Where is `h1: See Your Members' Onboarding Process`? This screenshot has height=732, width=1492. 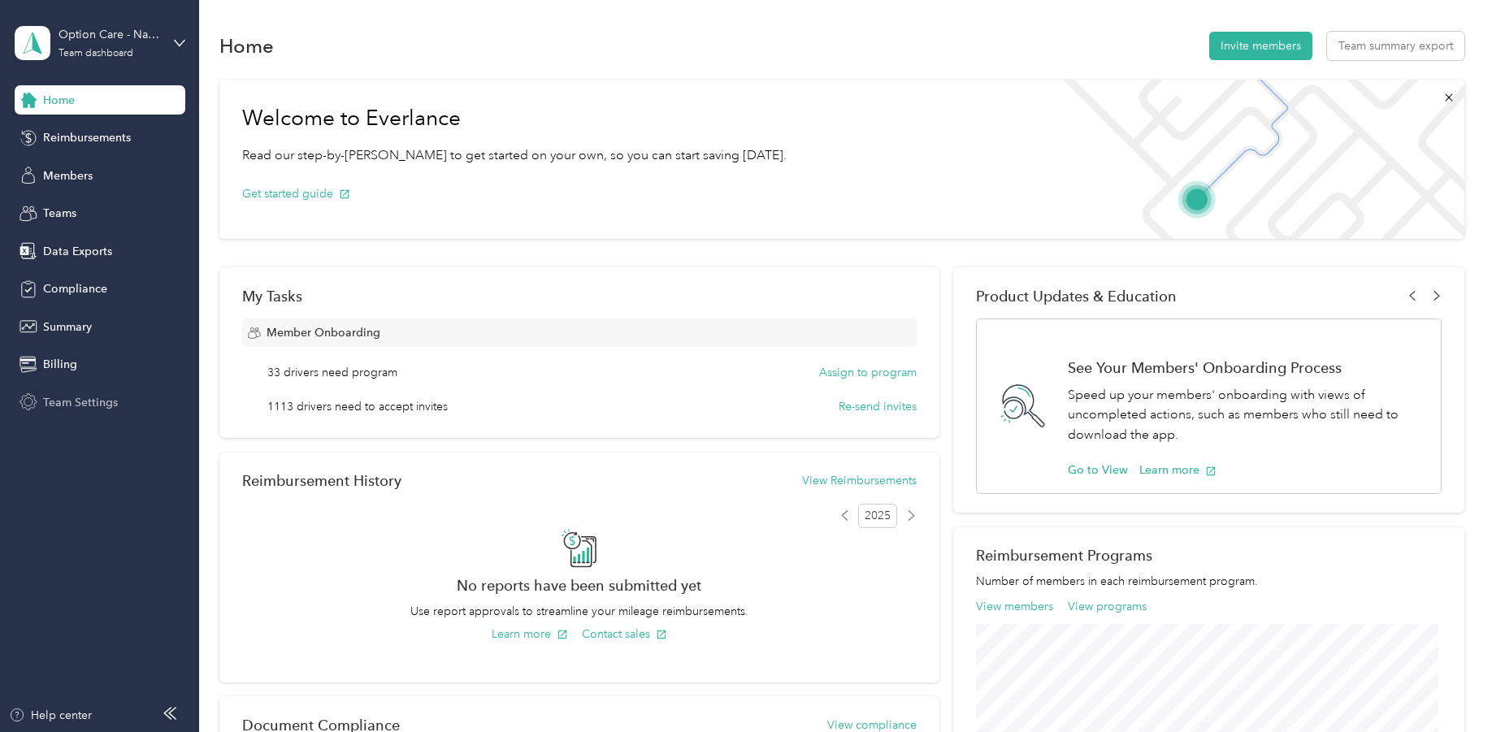 h1: See Your Members' Onboarding Process is located at coordinates (1245, 367).